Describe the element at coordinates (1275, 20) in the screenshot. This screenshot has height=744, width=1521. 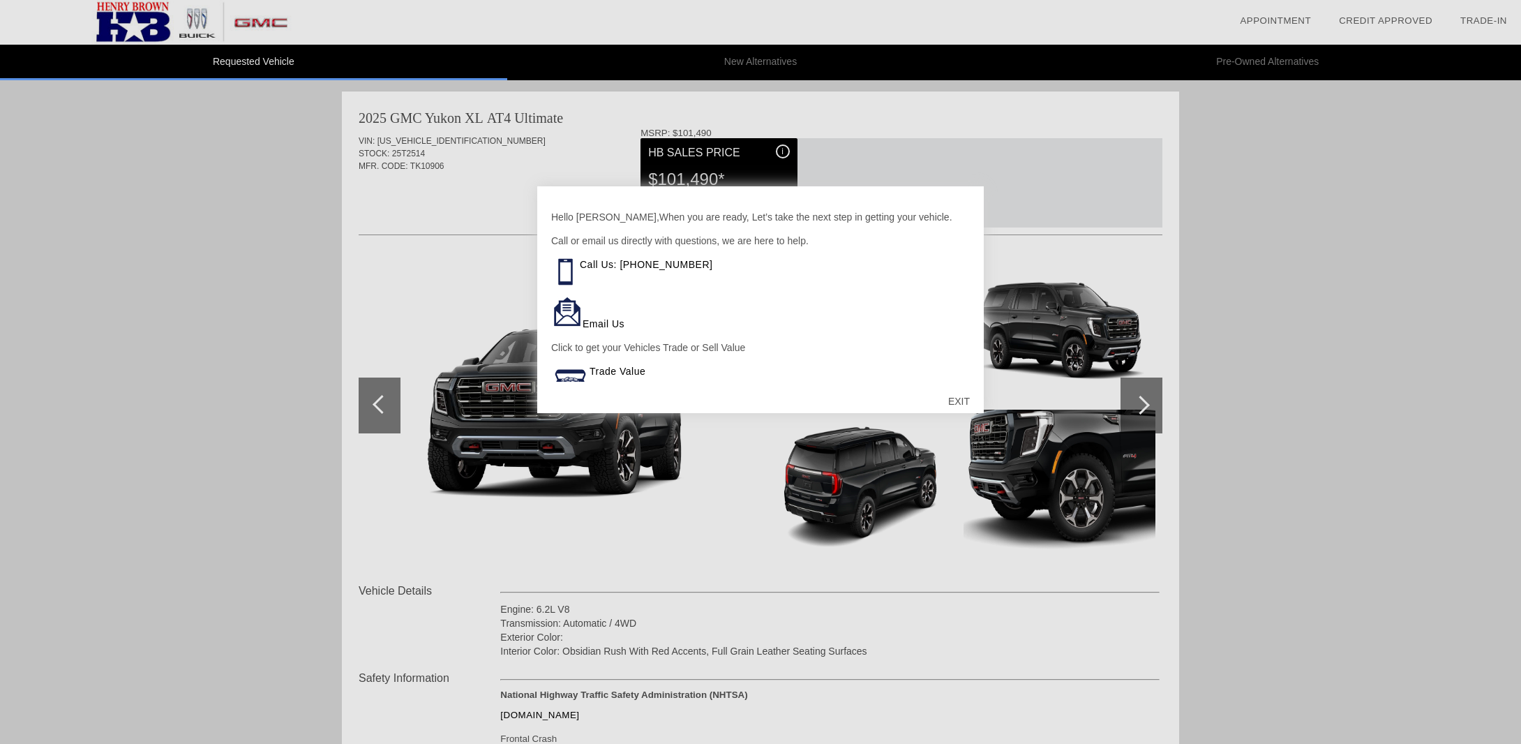
I see `a: Appointment` at that location.